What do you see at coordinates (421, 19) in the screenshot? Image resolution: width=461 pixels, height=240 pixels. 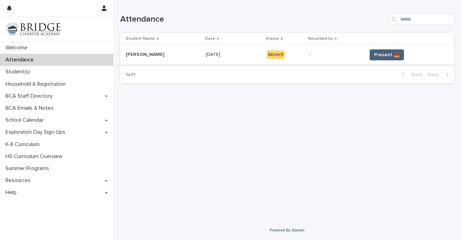 I see `div: Search` at bounding box center [421, 19].